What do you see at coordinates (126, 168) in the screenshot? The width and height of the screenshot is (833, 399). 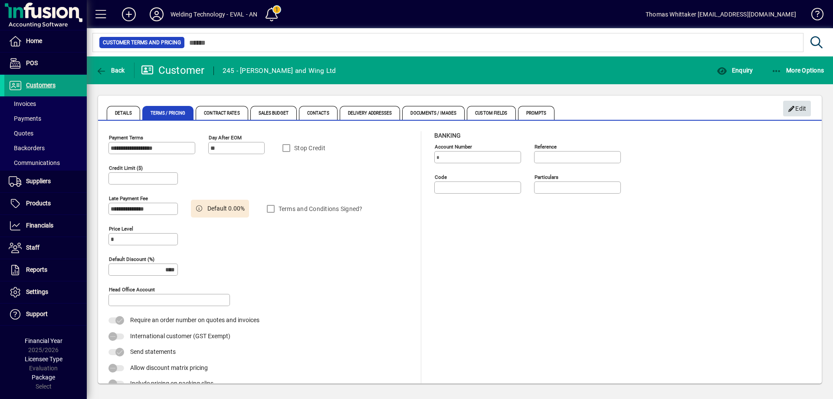 I see `mat-label: Credit Limit ($)` at bounding box center [126, 168].